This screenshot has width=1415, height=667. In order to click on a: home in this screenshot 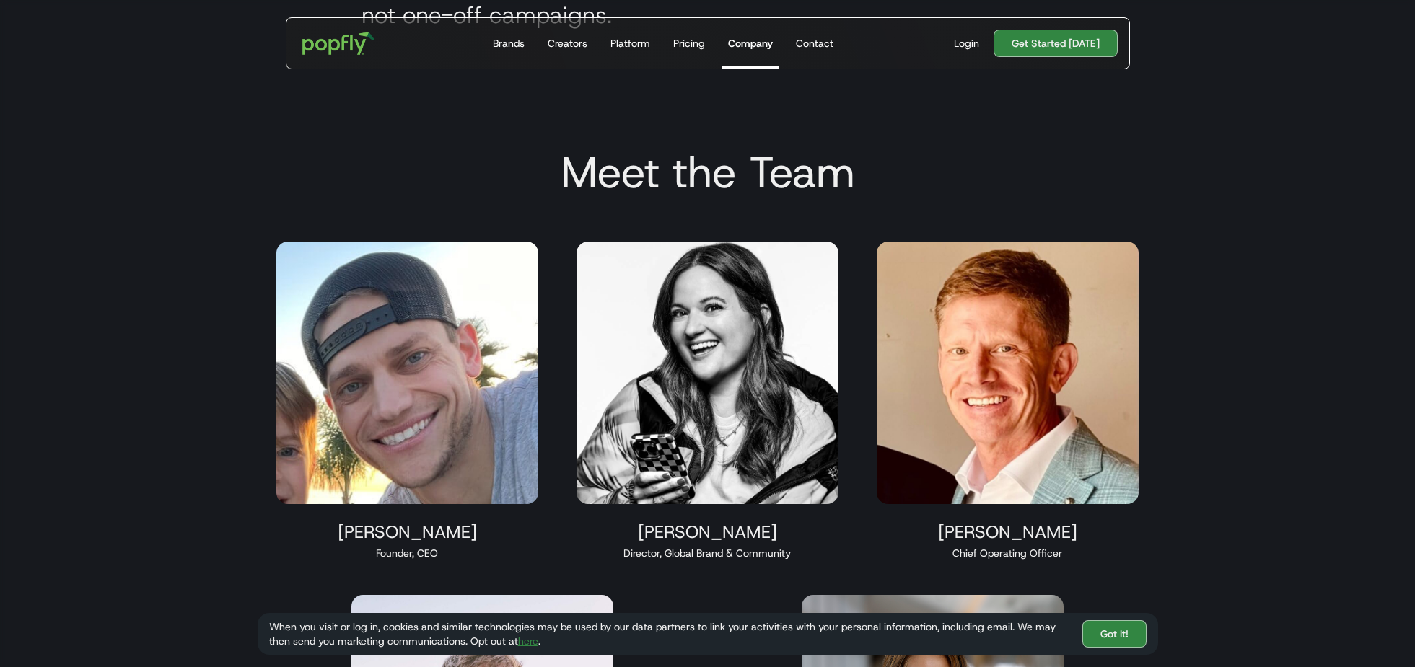, I will do `click(338, 43)`.